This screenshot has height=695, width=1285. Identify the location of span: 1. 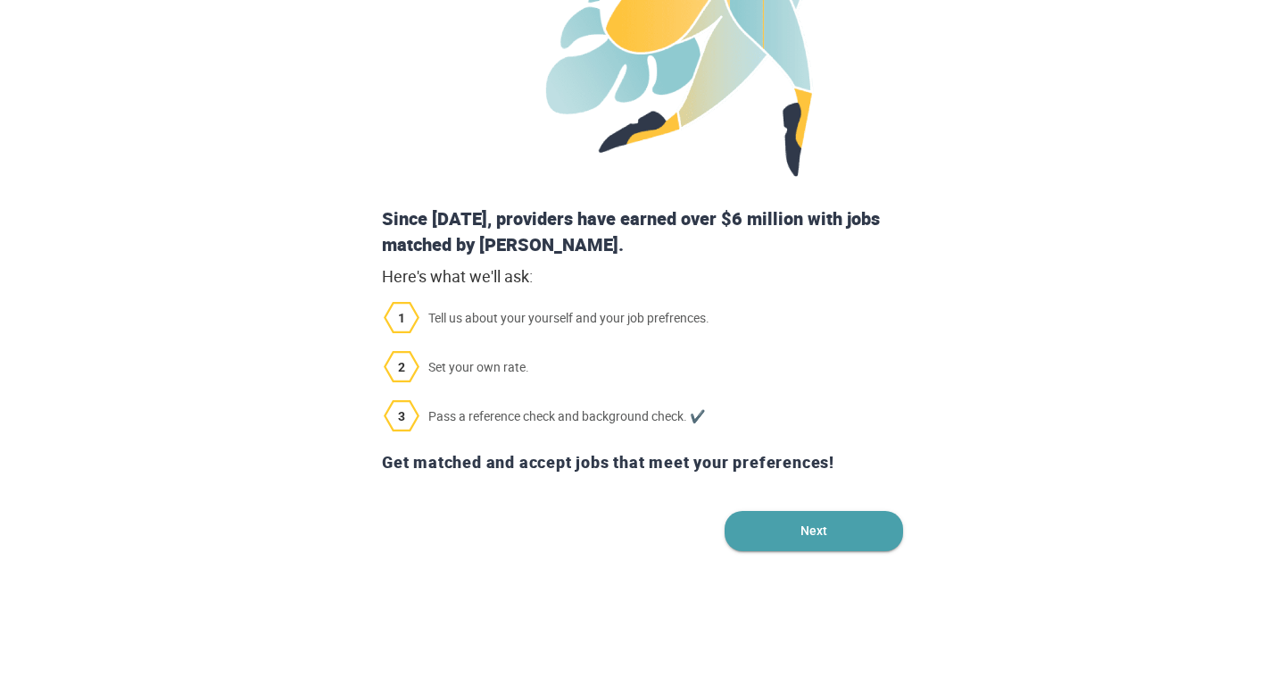
(402, 318).